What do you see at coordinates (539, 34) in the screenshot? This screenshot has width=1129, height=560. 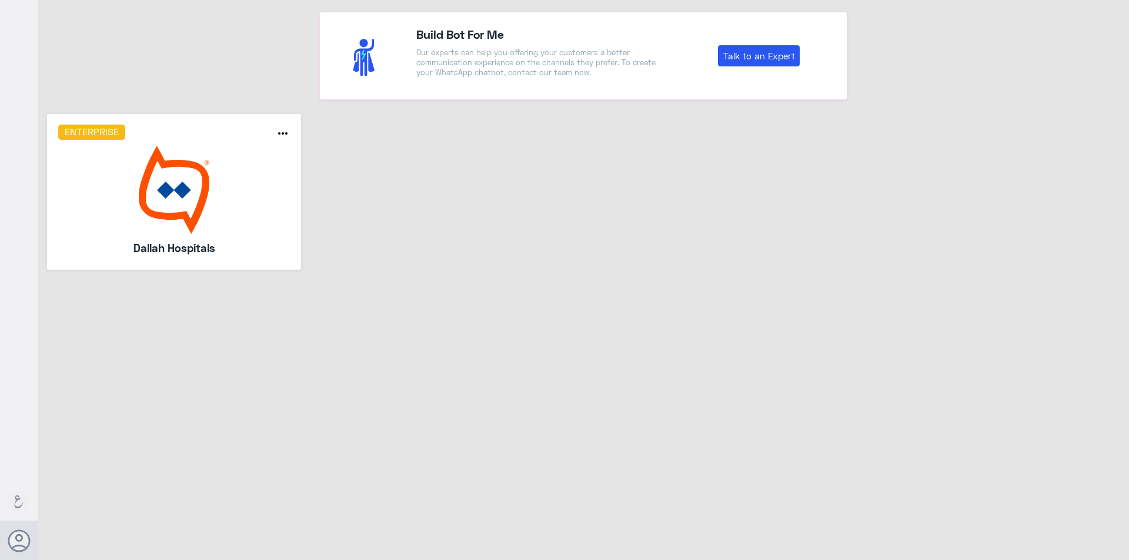 I see `h4: Build Bot For Me` at bounding box center [539, 34].